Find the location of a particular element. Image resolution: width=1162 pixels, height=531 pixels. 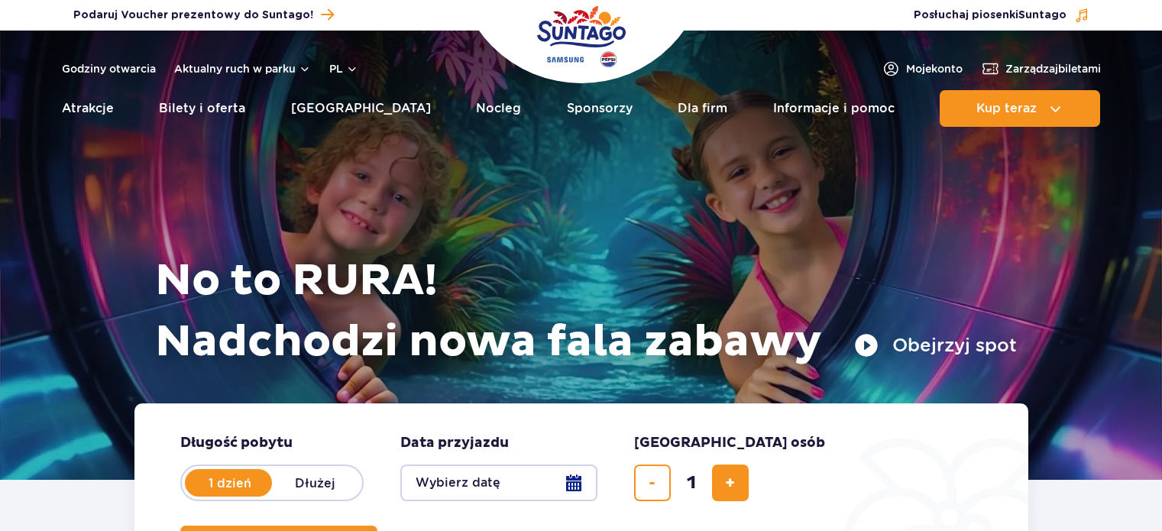

a: Podaruj Voucher prezentowy do Suntago! is located at coordinates (203, 15).